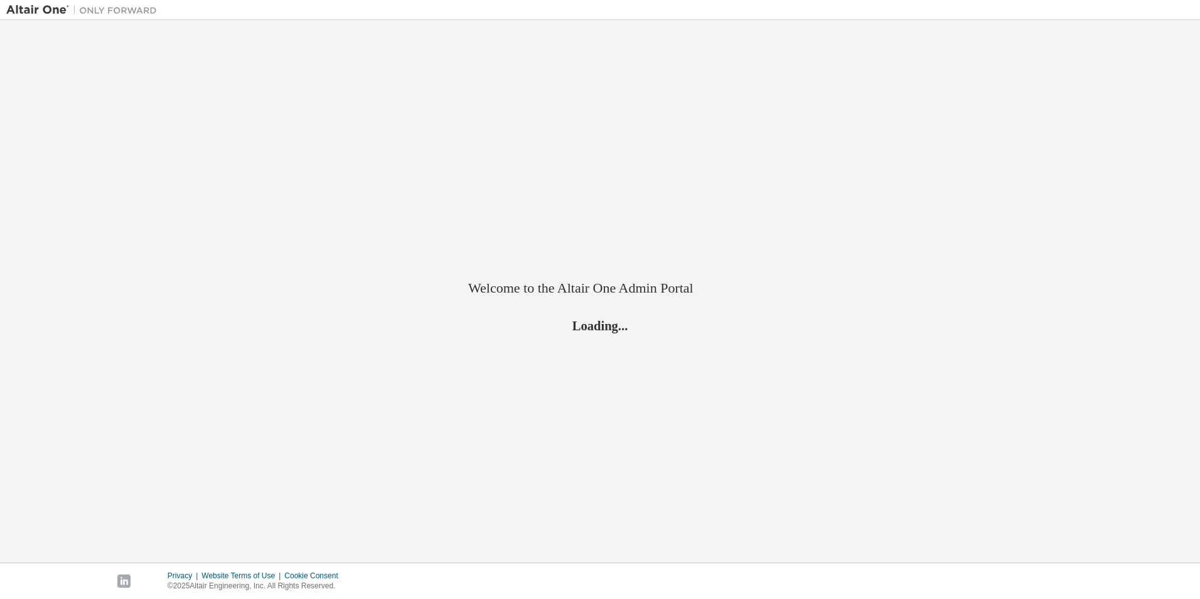 The height and width of the screenshot is (599, 1200). What do you see at coordinates (600, 326) in the screenshot?
I see `h2: Loading...` at bounding box center [600, 326].